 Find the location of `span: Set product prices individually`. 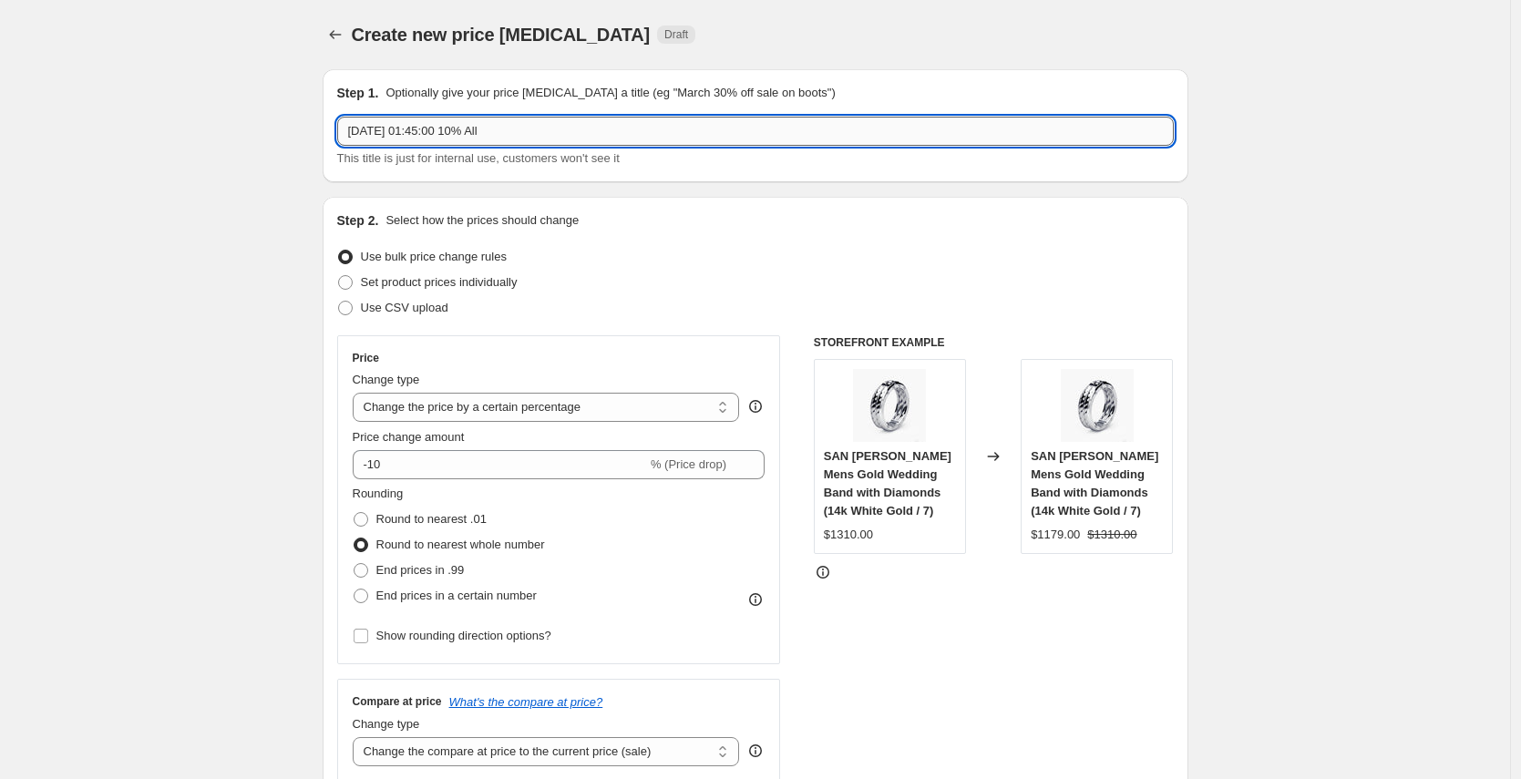

span: Set product prices individually is located at coordinates (439, 282).